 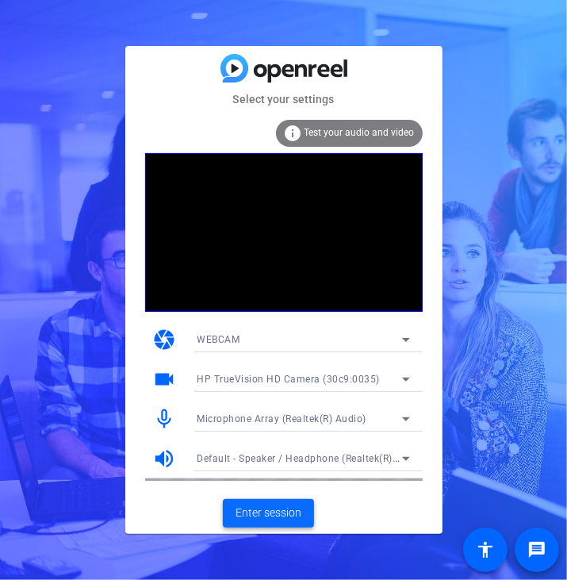 I want to click on mat-icon: accessibility, so click(x=486, y=550).